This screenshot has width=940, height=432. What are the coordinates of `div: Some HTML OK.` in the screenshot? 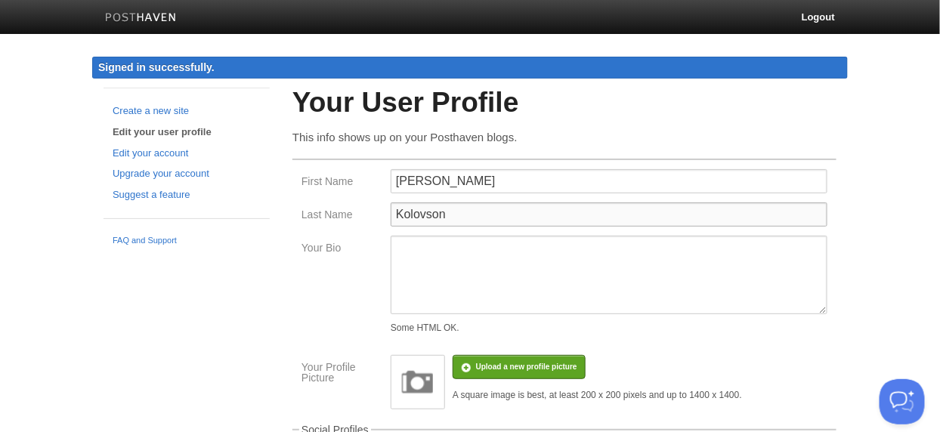 It's located at (609, 328).